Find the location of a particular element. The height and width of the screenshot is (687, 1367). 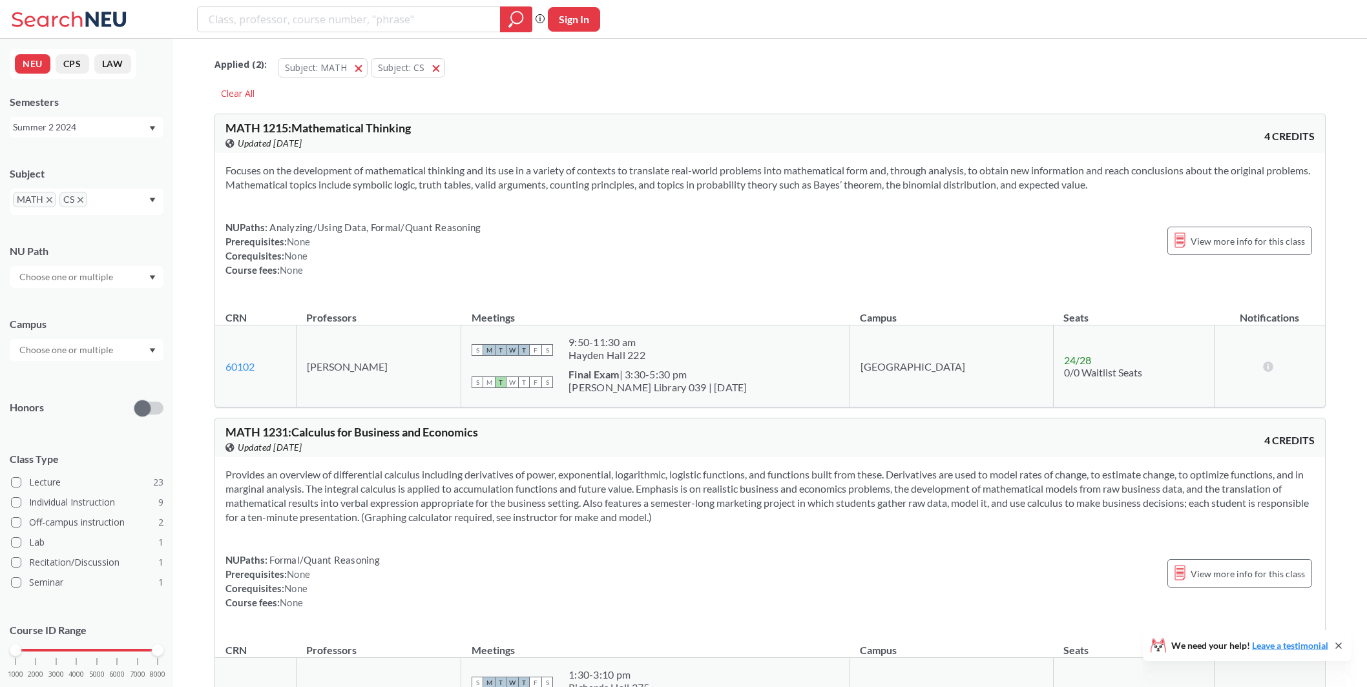

th: Meetings is located at coordinates (655, 644).